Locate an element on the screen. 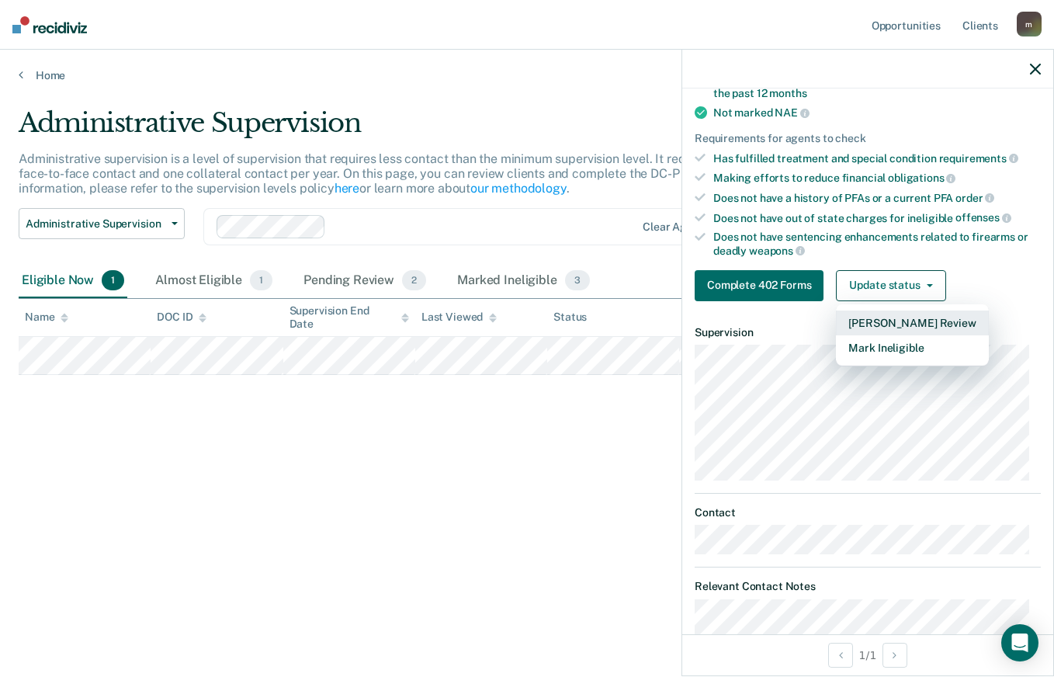  p: Administrative supervision is a level of supervision that requires less contact than the minimum ... is located at coordinates (405, 173).